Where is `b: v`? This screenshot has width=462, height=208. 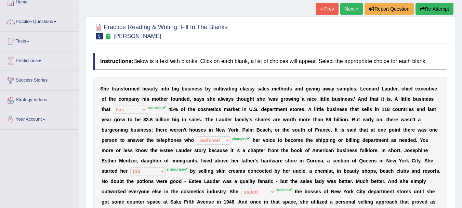 b: v is located at coordinates (433, 89).